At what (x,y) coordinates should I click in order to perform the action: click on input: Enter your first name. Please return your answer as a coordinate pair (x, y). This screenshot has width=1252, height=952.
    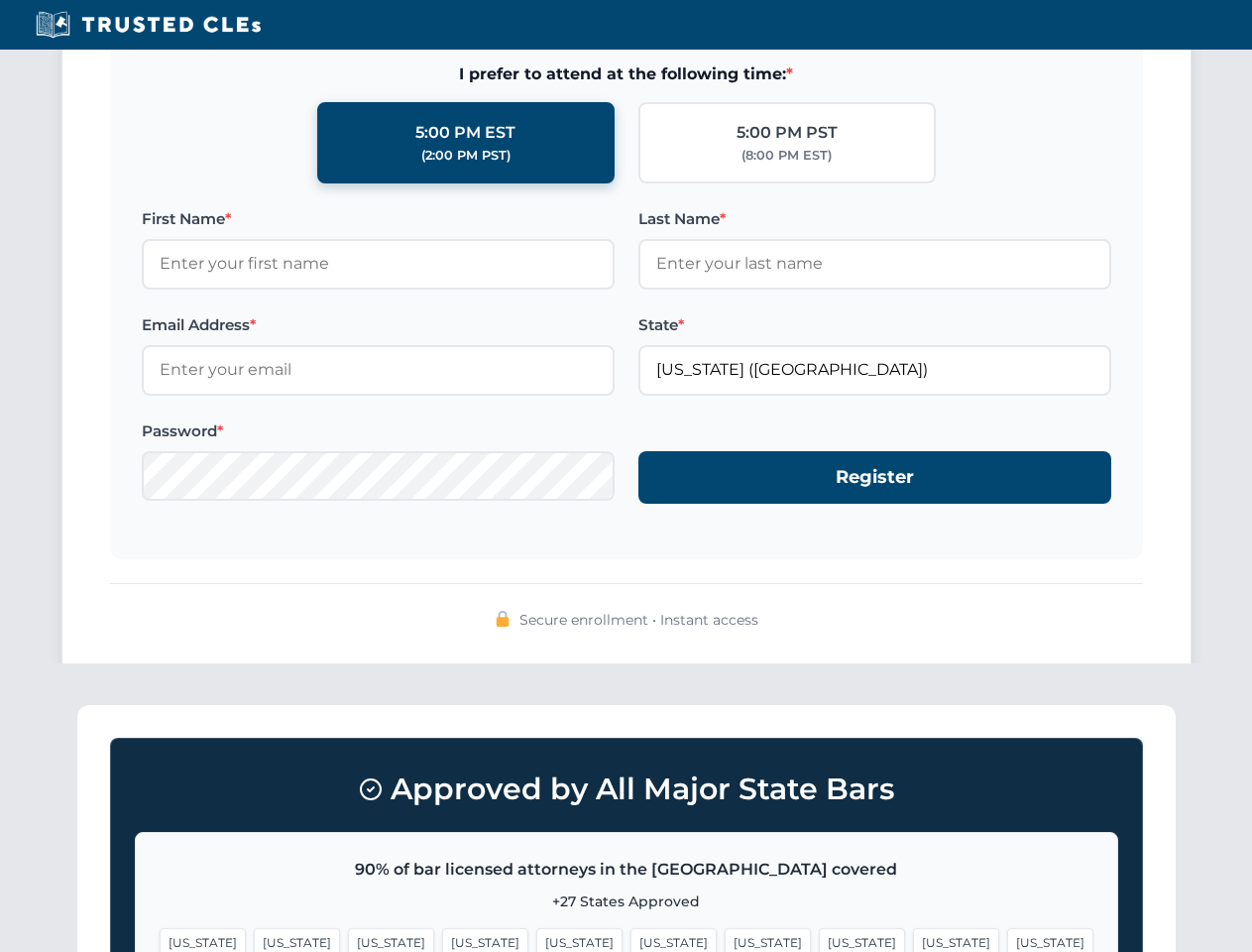
    Looking at the image, I should click on (377, 264).